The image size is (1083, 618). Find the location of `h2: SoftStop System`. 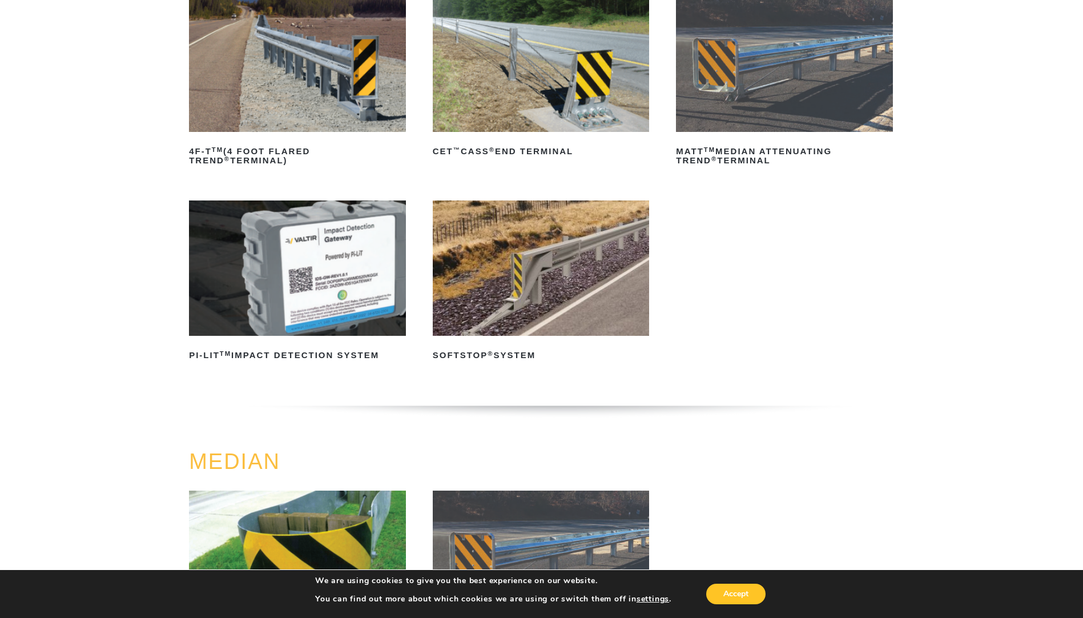

h2: SoftStop System is located at coordinates (541, 355).